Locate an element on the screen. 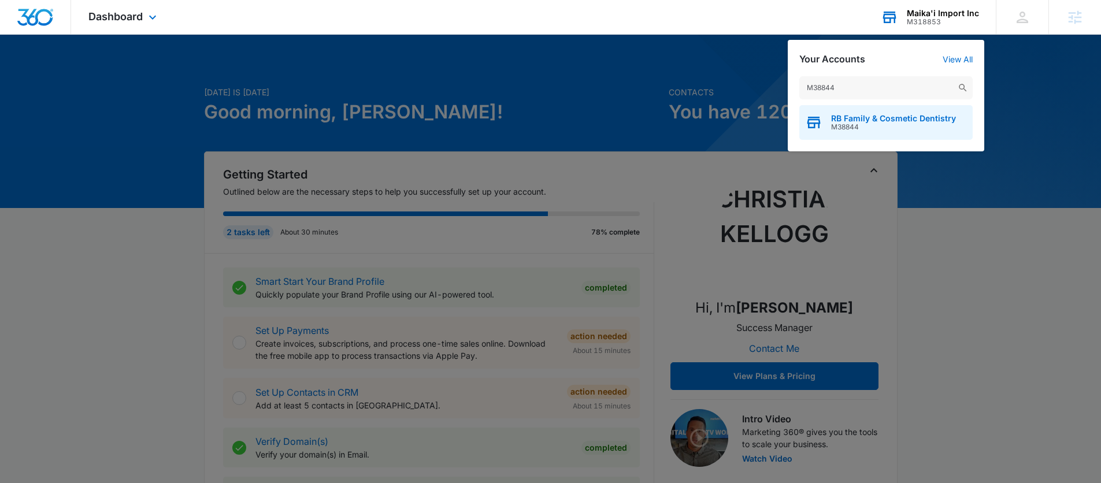 The height and width of the screenshot is (483, 1101). button: RB Family & Cosmetic DentistryM38844 is located at coordinates (886, 123).